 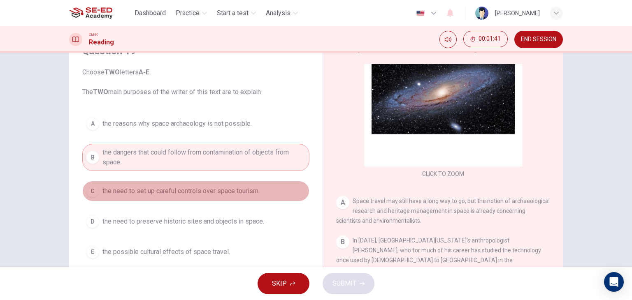 What do you see at coordinates (233, 13) in the screenshot?
I see `span: Start a test` at bounding box center [233, 13].